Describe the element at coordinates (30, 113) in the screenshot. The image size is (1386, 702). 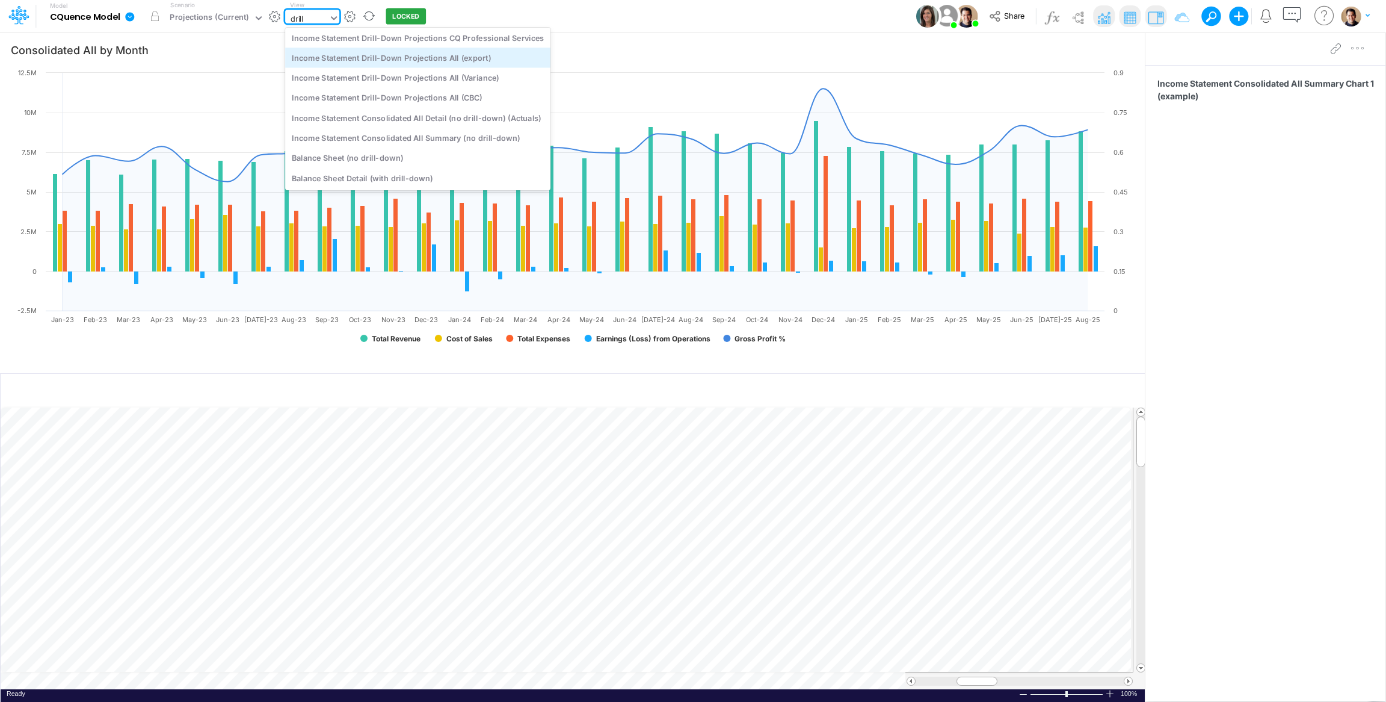
I see `text: 10M` at that location.